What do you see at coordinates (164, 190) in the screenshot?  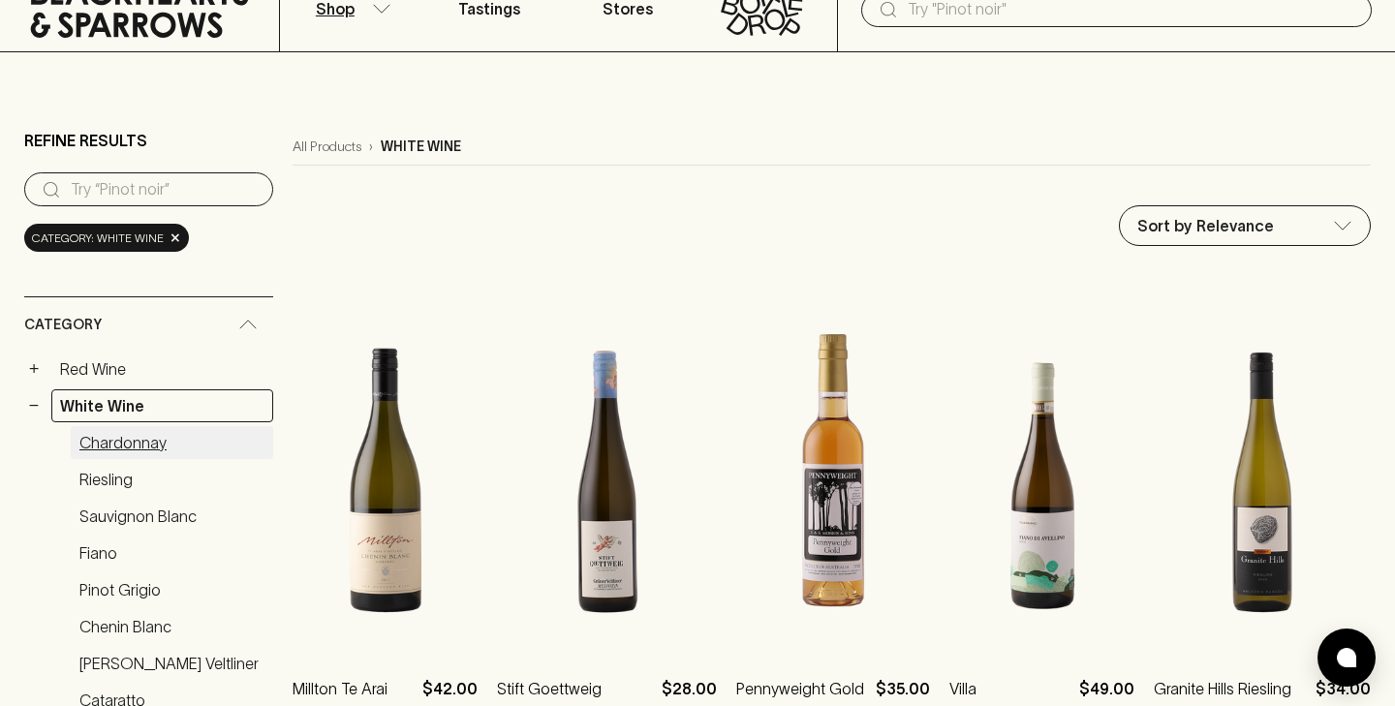 I see `input: Try “Pinot noir”` at bounding box center [164, 190].